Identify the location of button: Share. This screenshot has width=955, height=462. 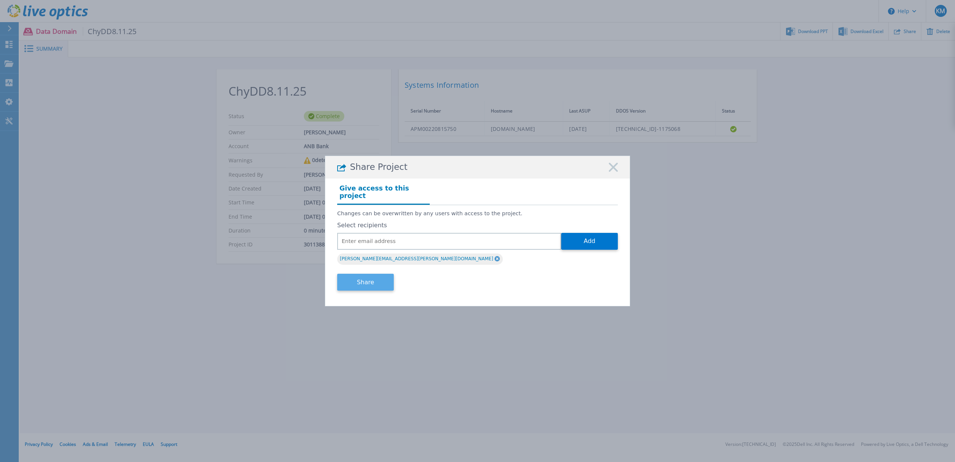
(365, 282).